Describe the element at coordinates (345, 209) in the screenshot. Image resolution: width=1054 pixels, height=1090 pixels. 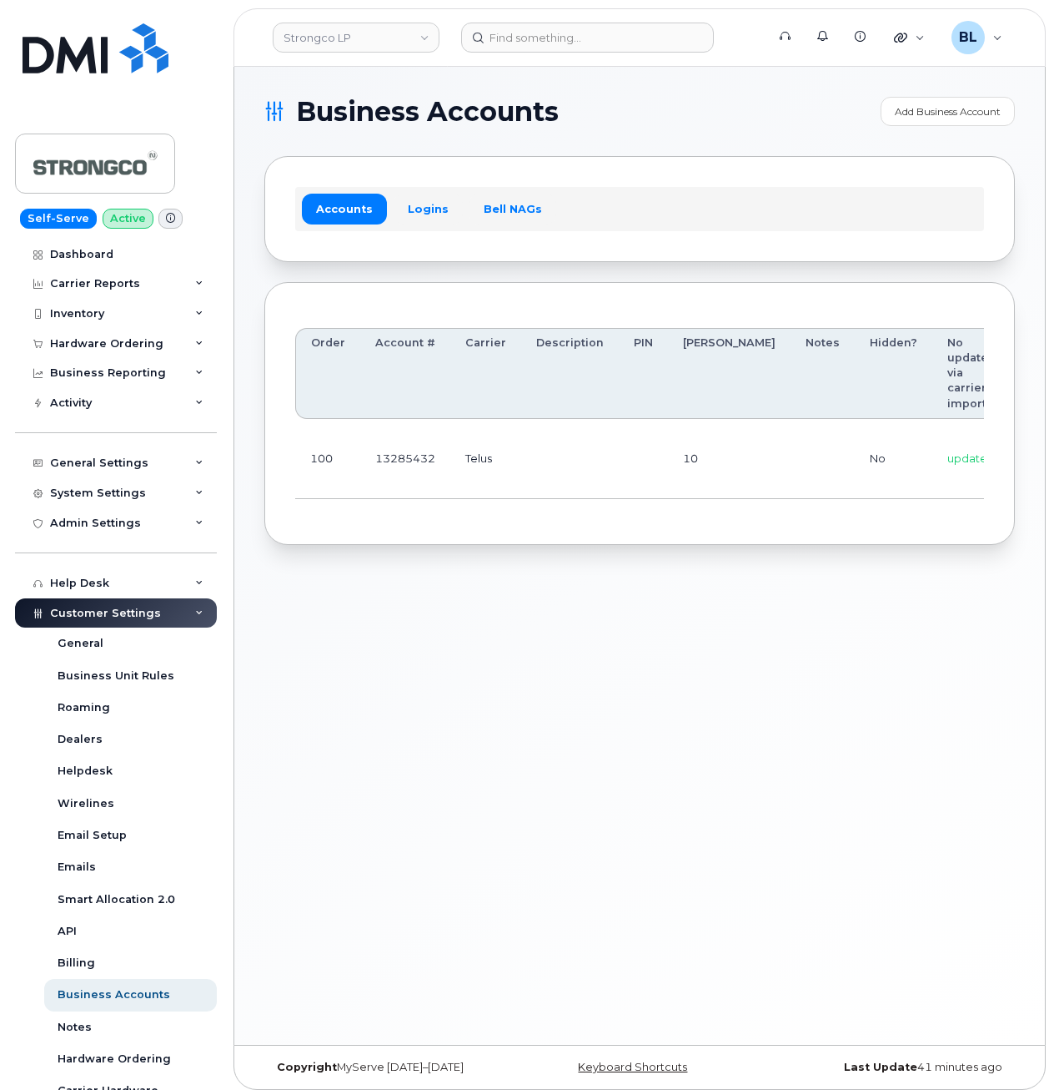
I see `a: Accounts` at that location.